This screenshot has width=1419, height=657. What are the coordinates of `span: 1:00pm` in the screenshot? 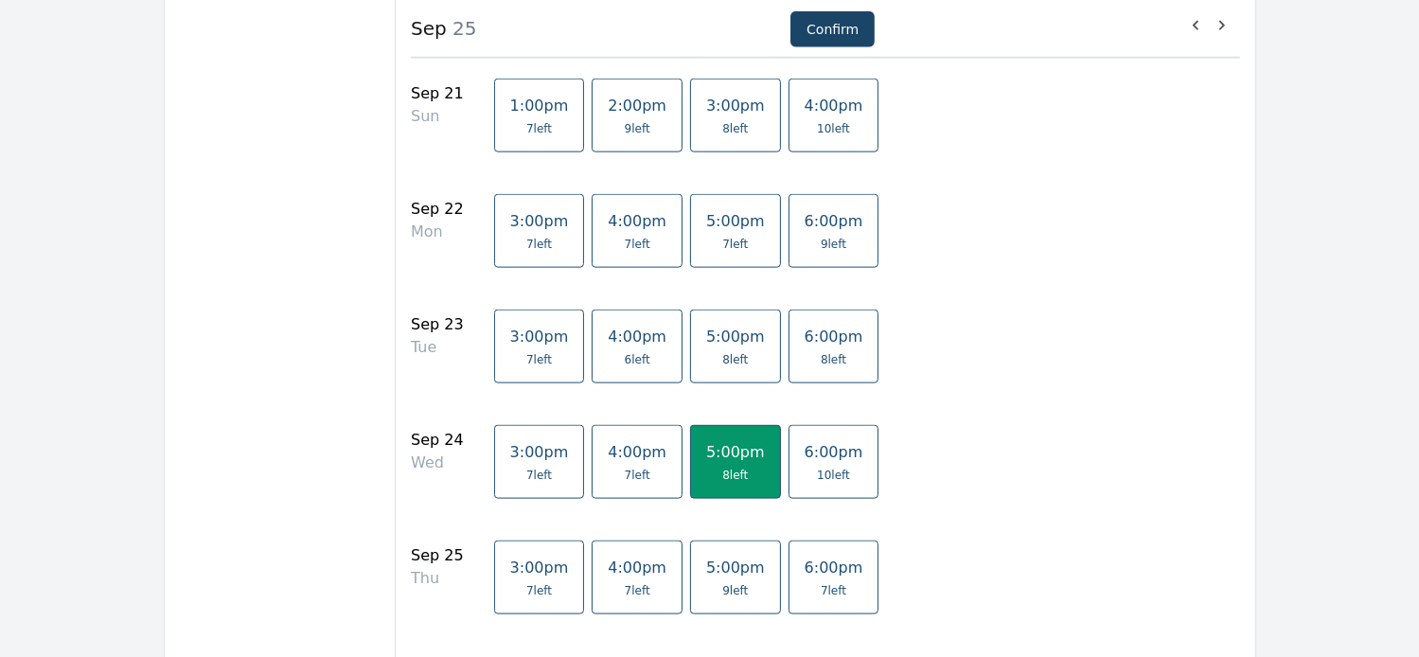 It's located at (540, 105).